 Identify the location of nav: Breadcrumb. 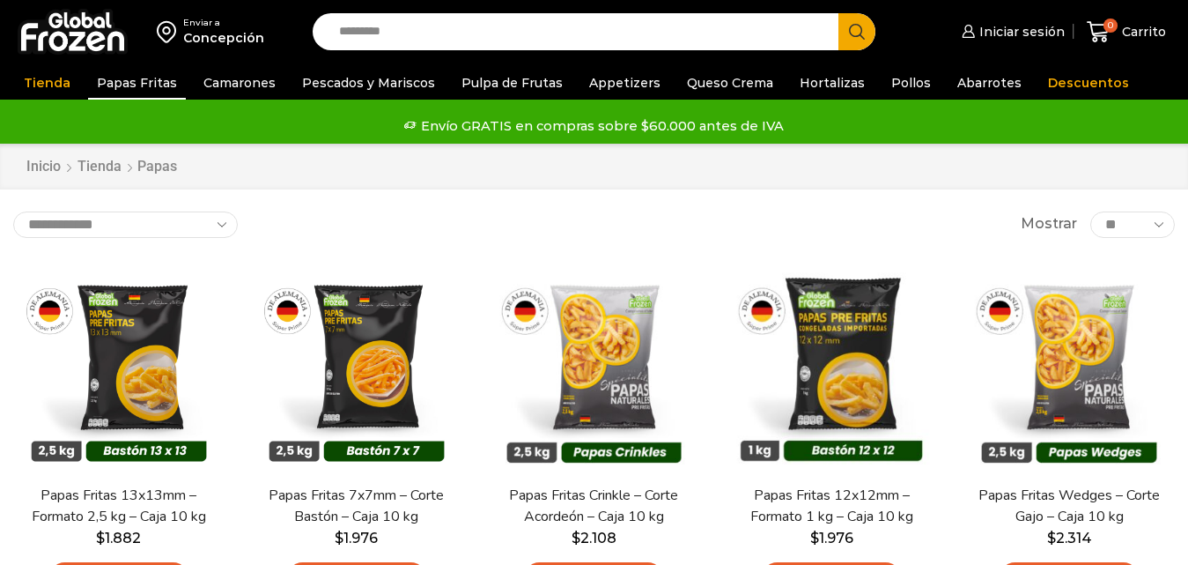
(101, 167).